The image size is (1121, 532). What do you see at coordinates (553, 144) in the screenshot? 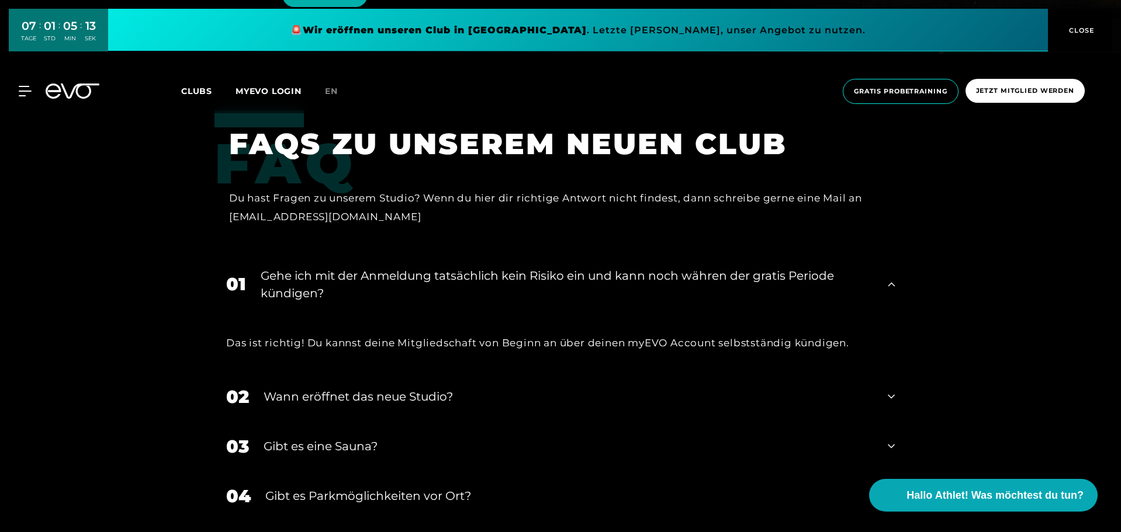
I see `h1: FAQS ZU UNSEREM NEUEN CLUB` at bounding box center [553, 144].